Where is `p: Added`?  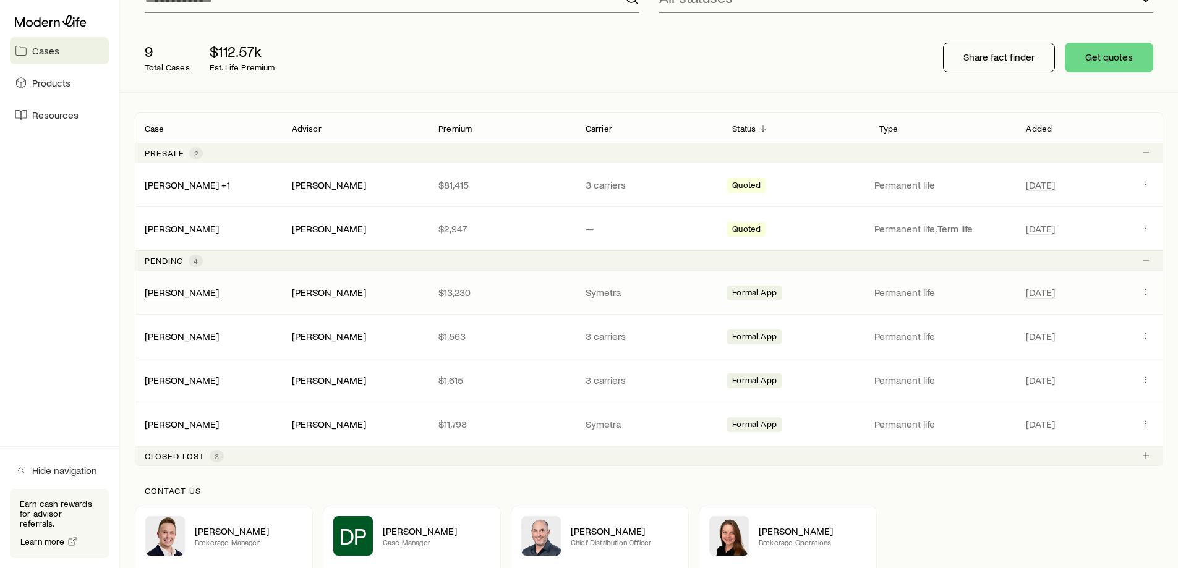 p: Added is located at coordinates (1039, 129).